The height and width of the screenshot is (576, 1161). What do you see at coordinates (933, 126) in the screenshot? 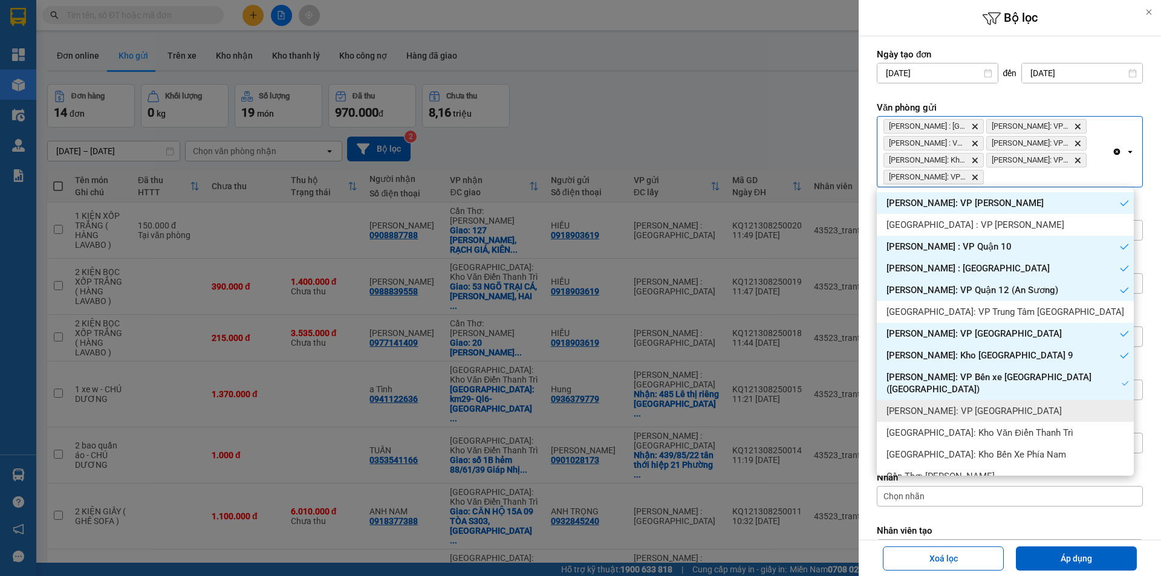
I see `span: Hồ Chí Minh : Kho Quận 12, close by backspace` at bounding box center [933, 126].